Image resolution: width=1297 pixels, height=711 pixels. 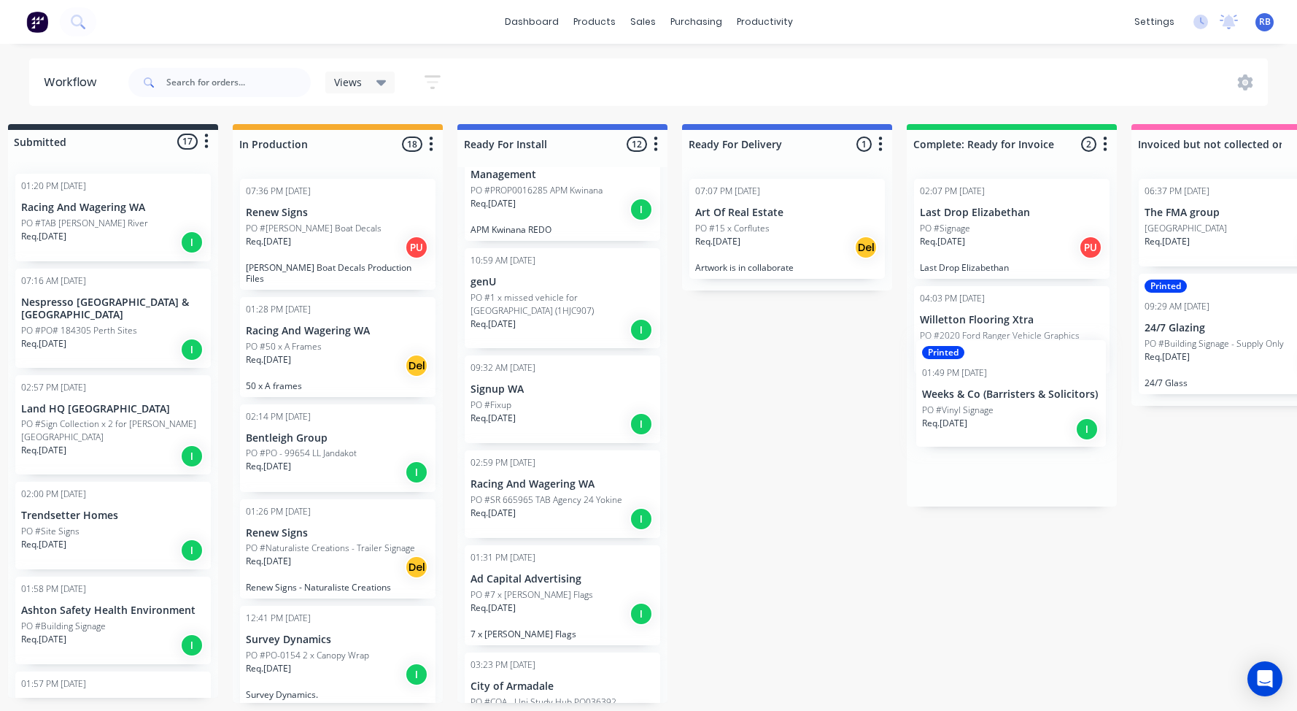 What do you see at coordinates (595, 22) in the screenshot?
I see `div: products` at bounding box center [595, 22].